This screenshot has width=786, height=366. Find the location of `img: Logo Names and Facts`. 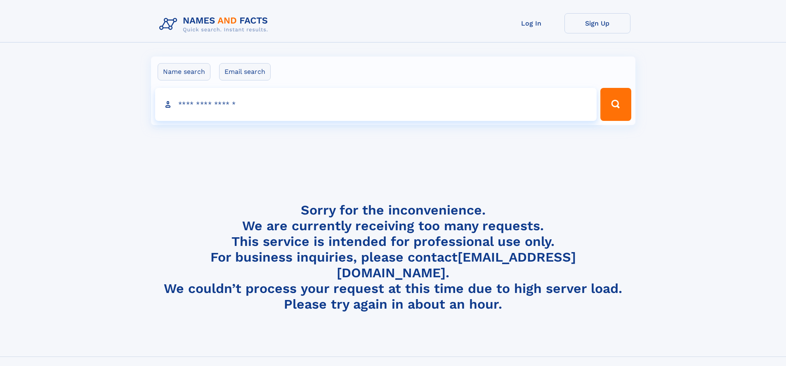

img: Logo Names and Facts is located at coordinates (215, 24).